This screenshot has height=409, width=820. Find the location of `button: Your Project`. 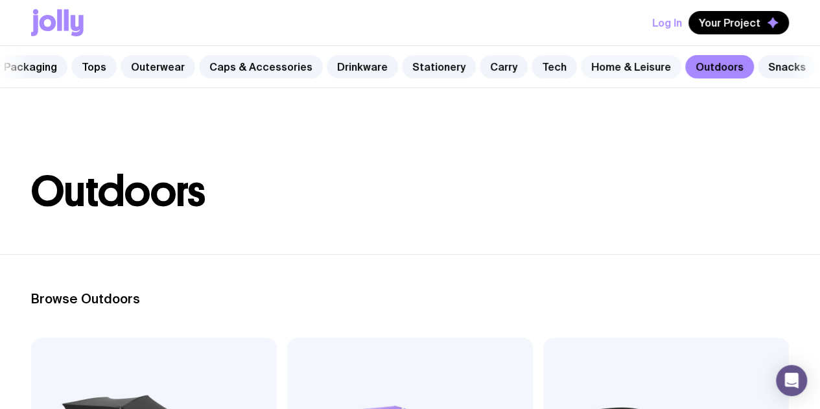

button: Your Project is located at coordinates (739, 23).